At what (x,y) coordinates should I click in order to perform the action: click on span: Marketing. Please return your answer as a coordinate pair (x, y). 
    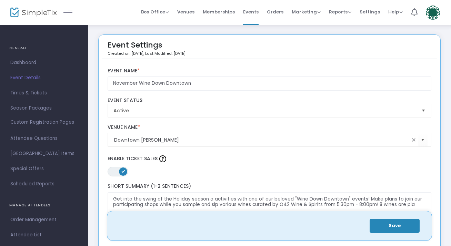
    Looking at the image, I should click on (306, 12).